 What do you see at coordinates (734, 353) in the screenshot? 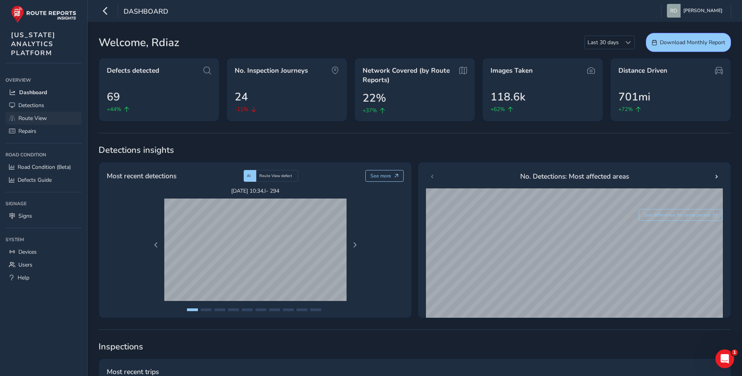
I see `span: 1` at bounding box center [734, 353].